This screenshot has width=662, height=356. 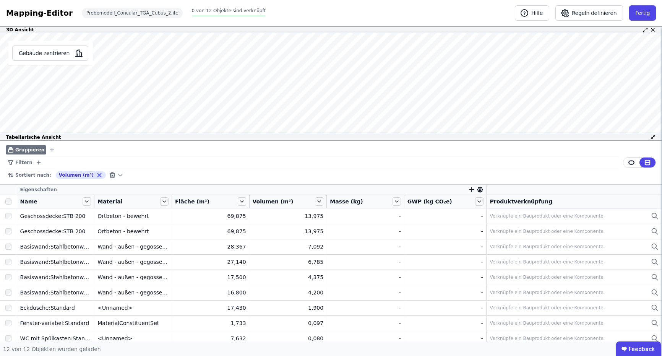 What do you see at coordinates (288, 292) in the screenshot?
I see `div: 4,200` at bounding box center [288, 292].